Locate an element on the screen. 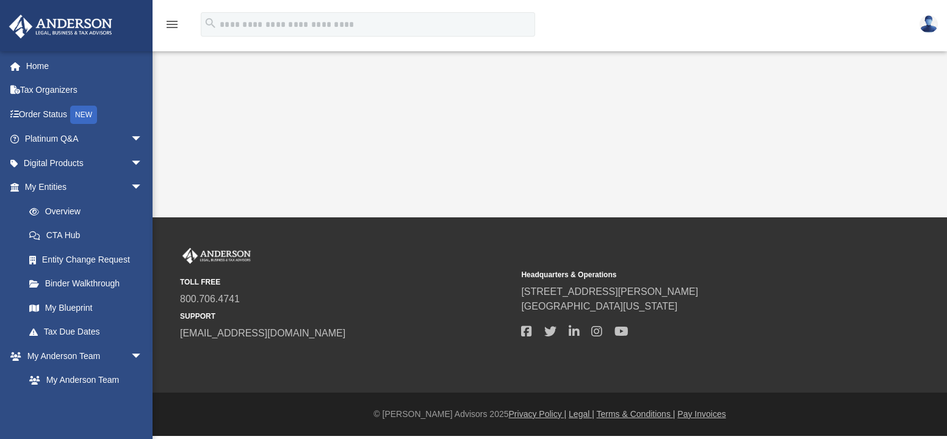 The width and height of the screenshot is (947, 439). a: menu is located at coordinates (172, 27).